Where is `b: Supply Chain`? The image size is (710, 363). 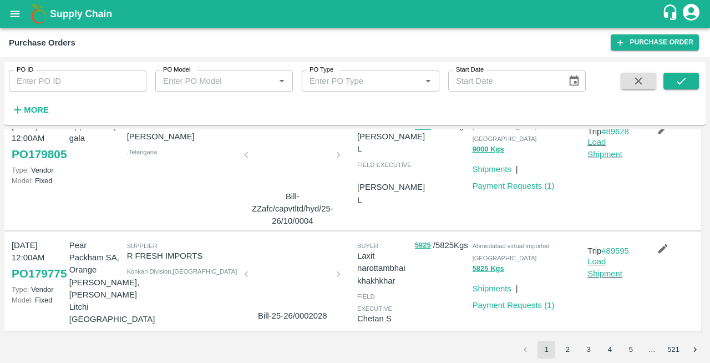
b: Supply Chain is located at coordinates (81, 14).